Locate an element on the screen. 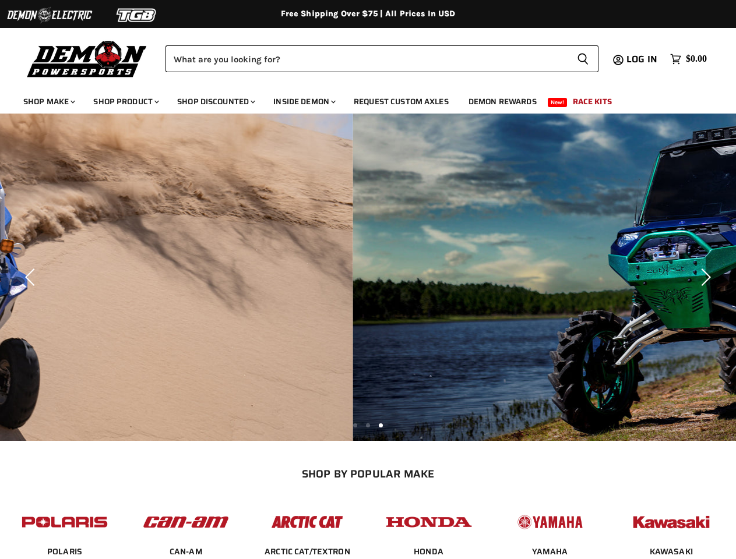  img: Demon Powersports is located at coordinates (87, 58).